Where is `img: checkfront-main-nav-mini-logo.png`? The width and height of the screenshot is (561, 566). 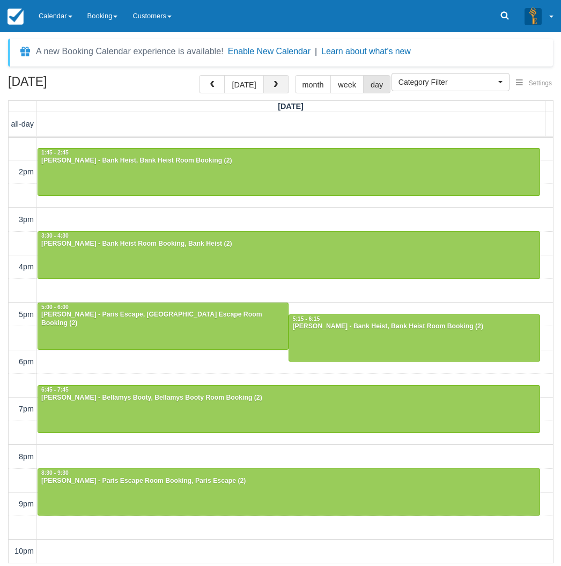
img: checkfront-main-nav-mini-logo.png is located at coordinates (16, 17).